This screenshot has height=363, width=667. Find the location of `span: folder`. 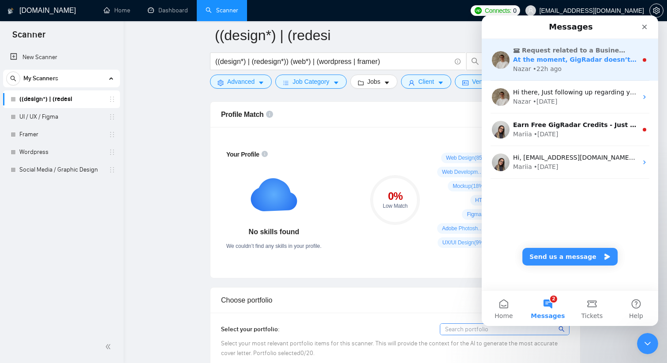

span: folder is located at coordinates (361, 83).